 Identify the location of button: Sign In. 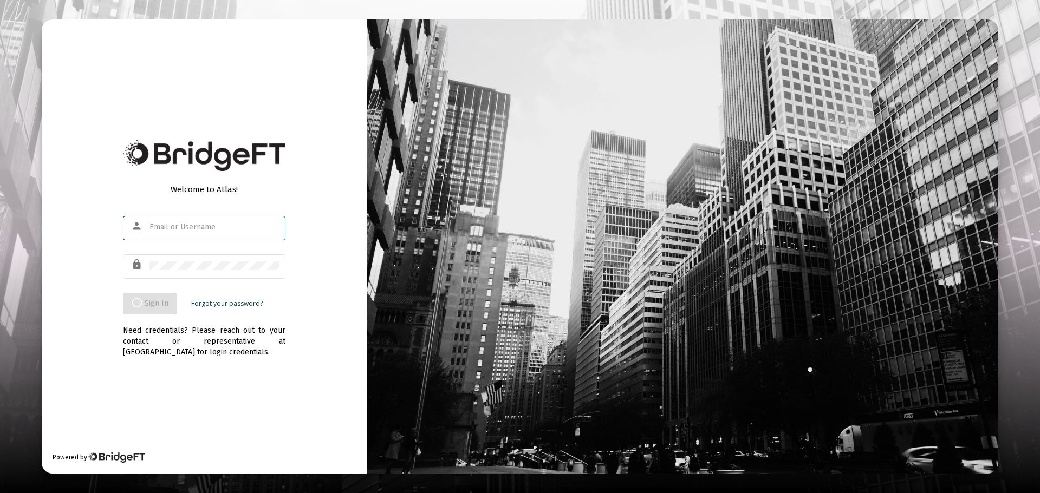
(150, 304).